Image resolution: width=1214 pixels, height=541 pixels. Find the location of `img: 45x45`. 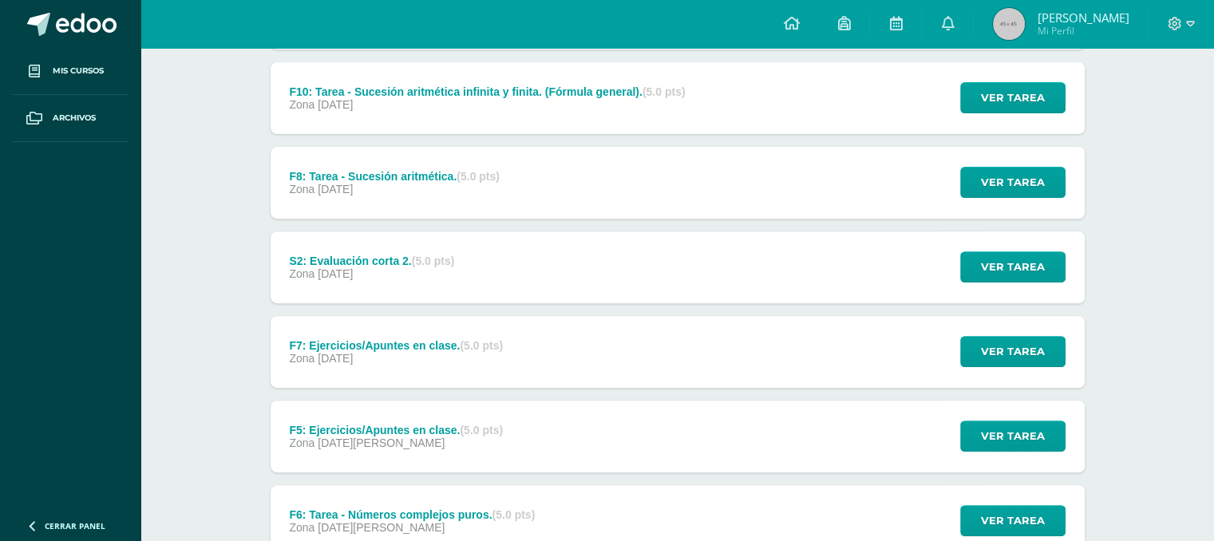

img: 45x45 is located at coordinates (1009, 24).